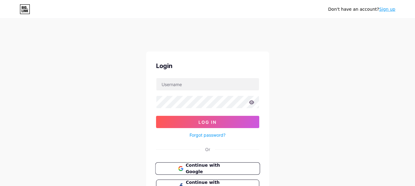 This screenshot has height=186, width=415. I want to click on a: Continue with Google, so click(208, 169).